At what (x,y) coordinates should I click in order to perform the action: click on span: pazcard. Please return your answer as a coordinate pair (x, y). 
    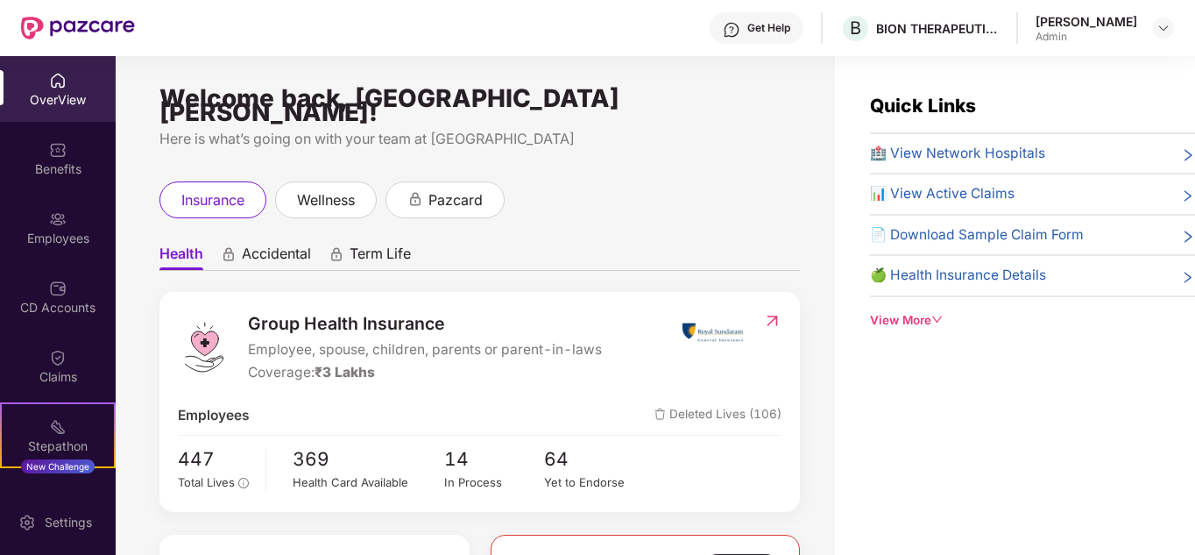
    Looking at the image, I should click on (456, 200).